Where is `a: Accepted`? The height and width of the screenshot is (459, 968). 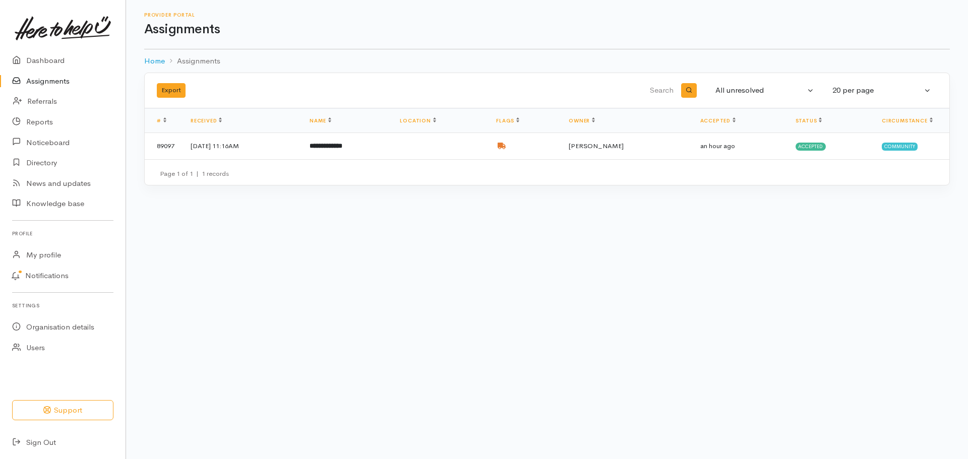 a: Accepted is located at coordinates (718, 120).